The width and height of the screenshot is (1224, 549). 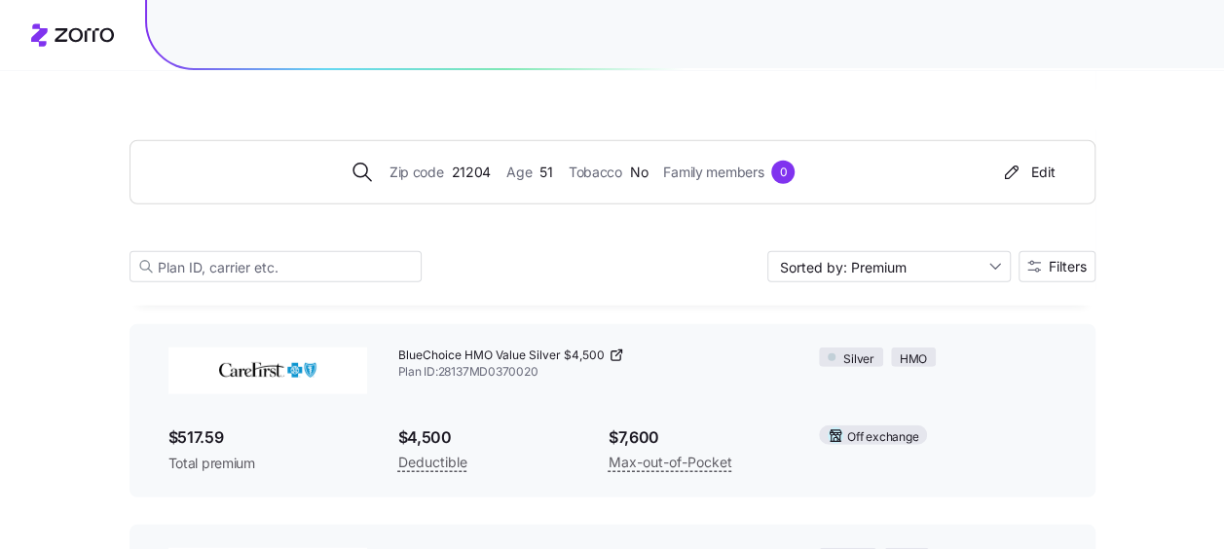 I want to click on span: Zip code, so click(x=417, y=172).